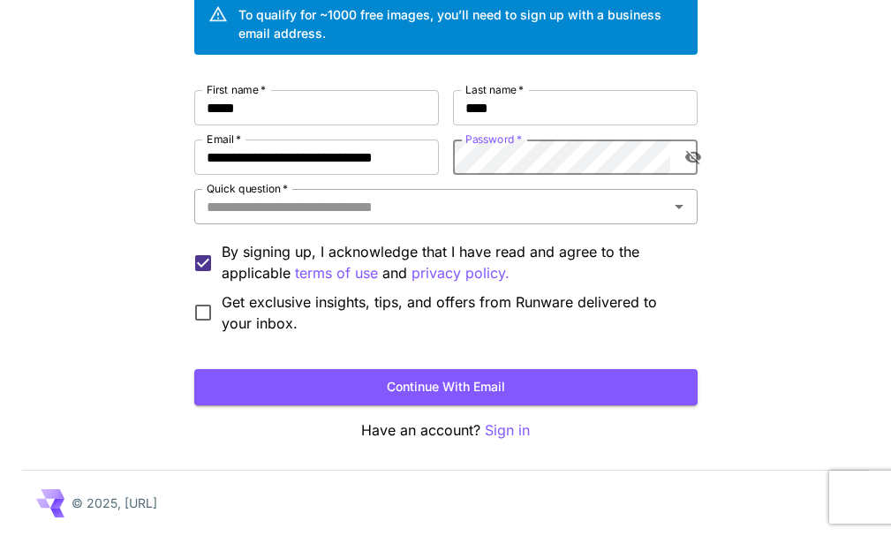 The width and height of the screenshot is (891, 536). Describe the element at coordinates (507, 430) in the screenshot. I see `p: Sign in` at that location.